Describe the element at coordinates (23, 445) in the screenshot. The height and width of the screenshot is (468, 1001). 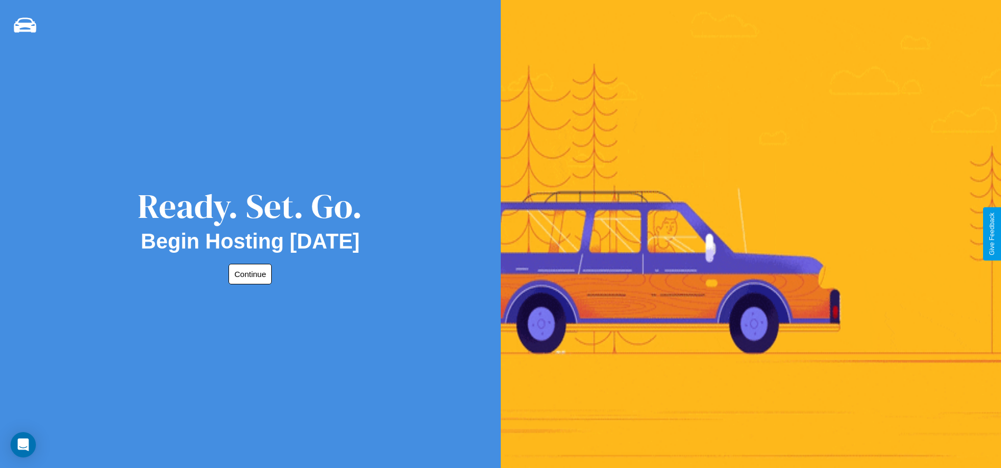
I see `div: Open Intercom Messenger` at that location.